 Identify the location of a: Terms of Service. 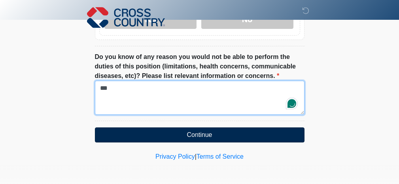
(220, 156).